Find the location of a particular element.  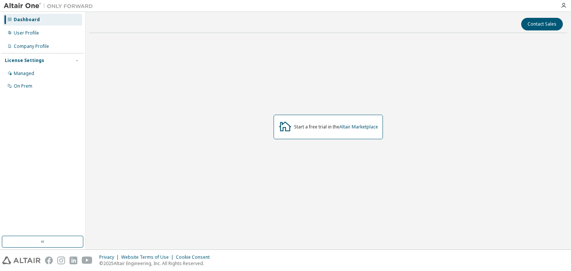

div: Start a free trial in the is located at coordinates (336, 127).